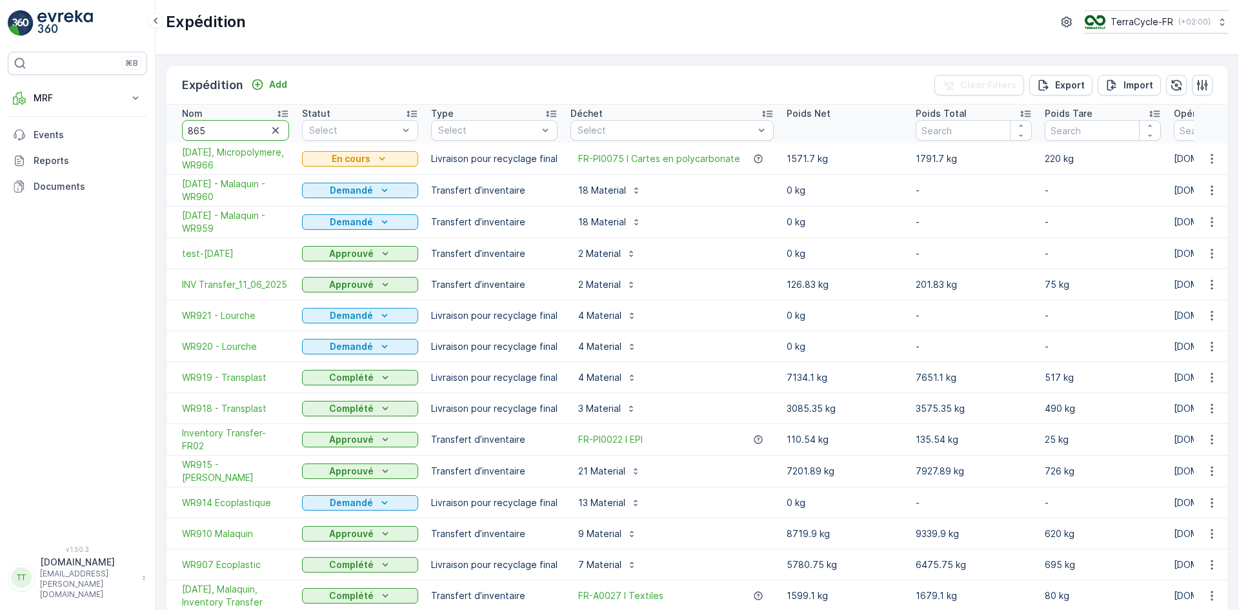 This screenshot has width=1239, height=610. I want to click on a: 09.09.2025, Micropolymere, WR966, so click(236, 159).